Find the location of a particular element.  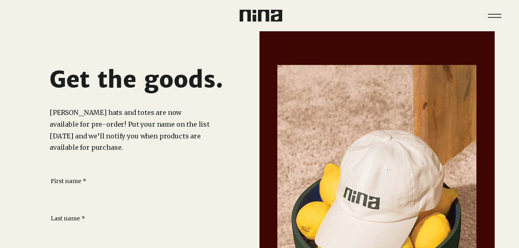

button: Menu is located at coordinates (494, 15).